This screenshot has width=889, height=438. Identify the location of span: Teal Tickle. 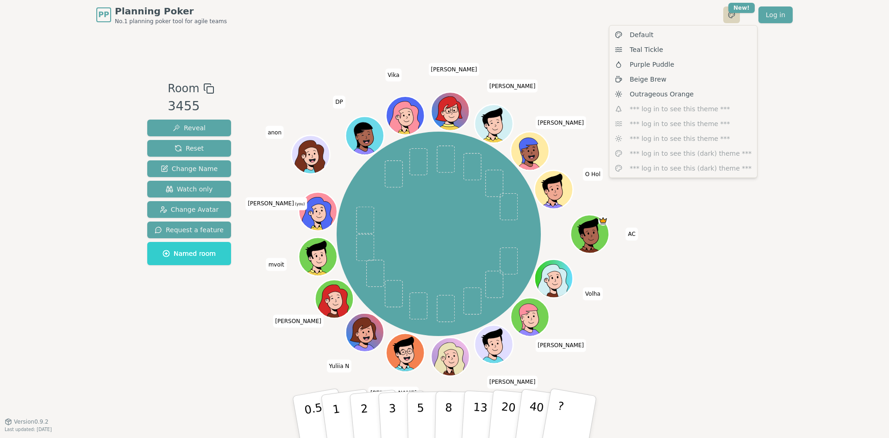
(647, 50).